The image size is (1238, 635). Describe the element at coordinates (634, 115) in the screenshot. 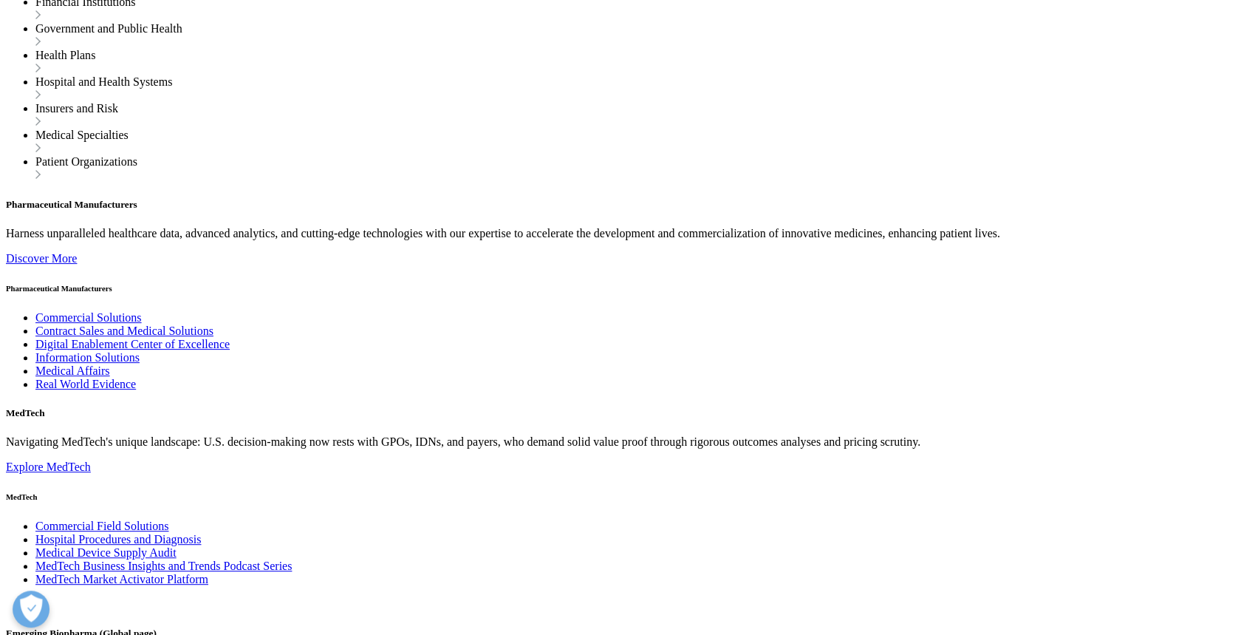

I see `li: Insurers and Risk` at that location.